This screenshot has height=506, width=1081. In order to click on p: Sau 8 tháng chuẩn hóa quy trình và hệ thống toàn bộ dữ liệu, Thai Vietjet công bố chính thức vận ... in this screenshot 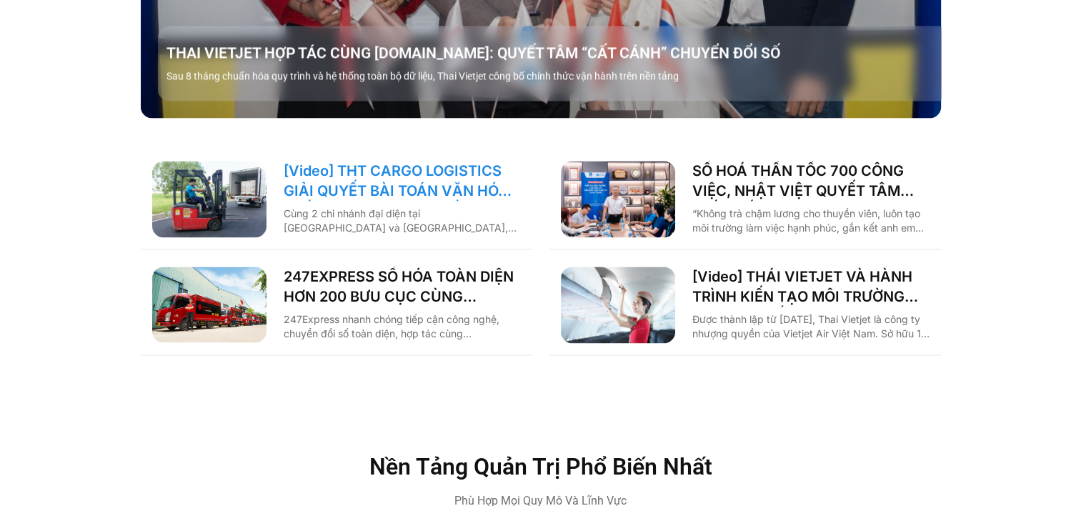, I will do `click(558, 76)`.